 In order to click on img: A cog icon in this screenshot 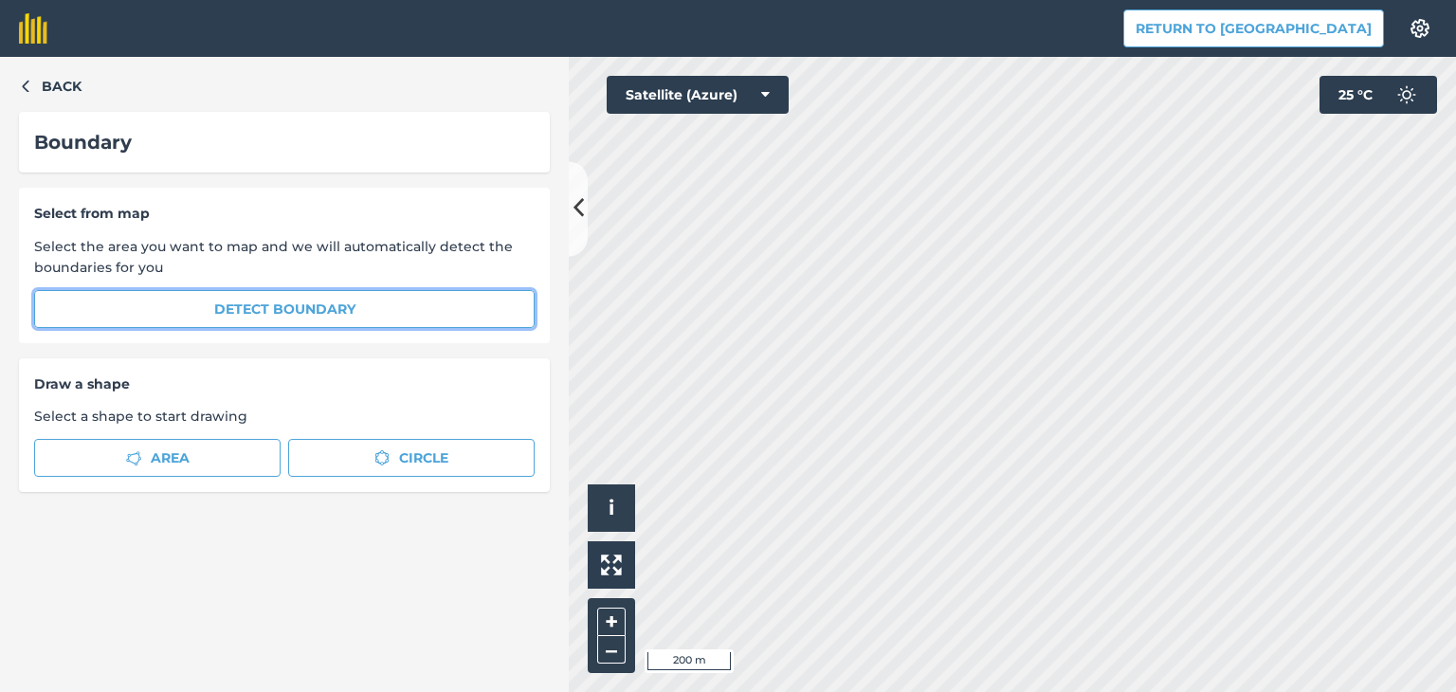, I will do `click(1420, 28)`.